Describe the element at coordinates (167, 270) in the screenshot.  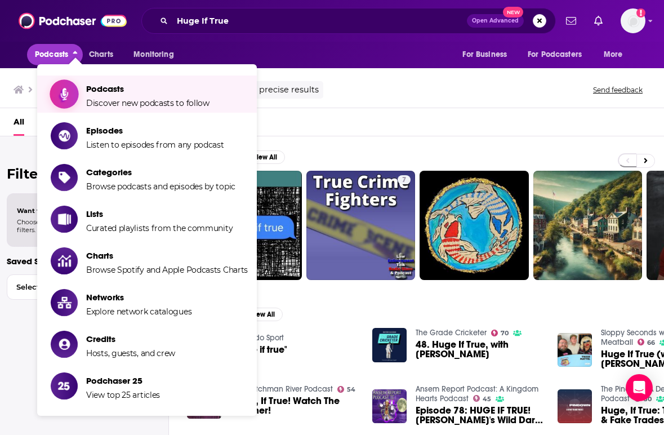
I see `span: Browse Spotify and Apple Podcasts Charts` at that location.